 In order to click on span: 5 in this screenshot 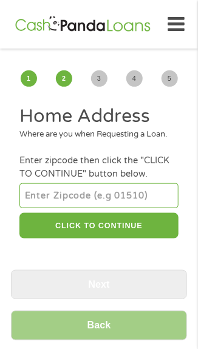, I will do `click(169, 78)`.